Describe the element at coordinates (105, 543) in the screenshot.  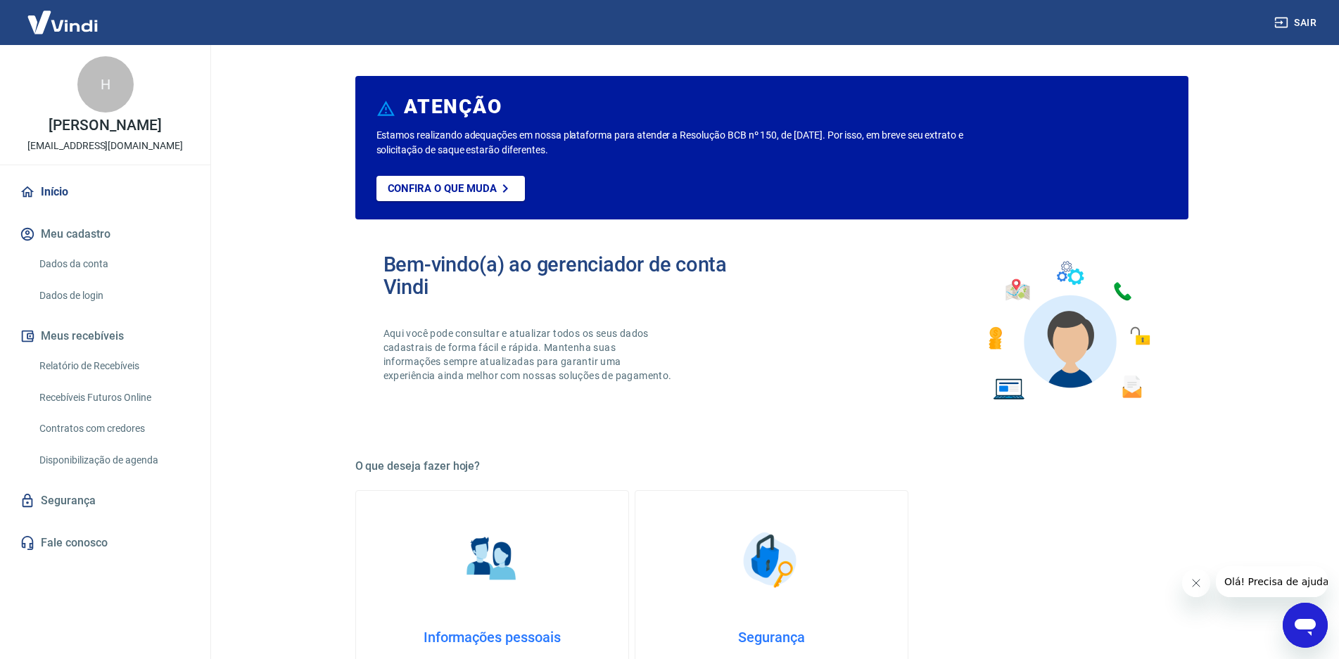
I see `a: Fale conosco` at that location.